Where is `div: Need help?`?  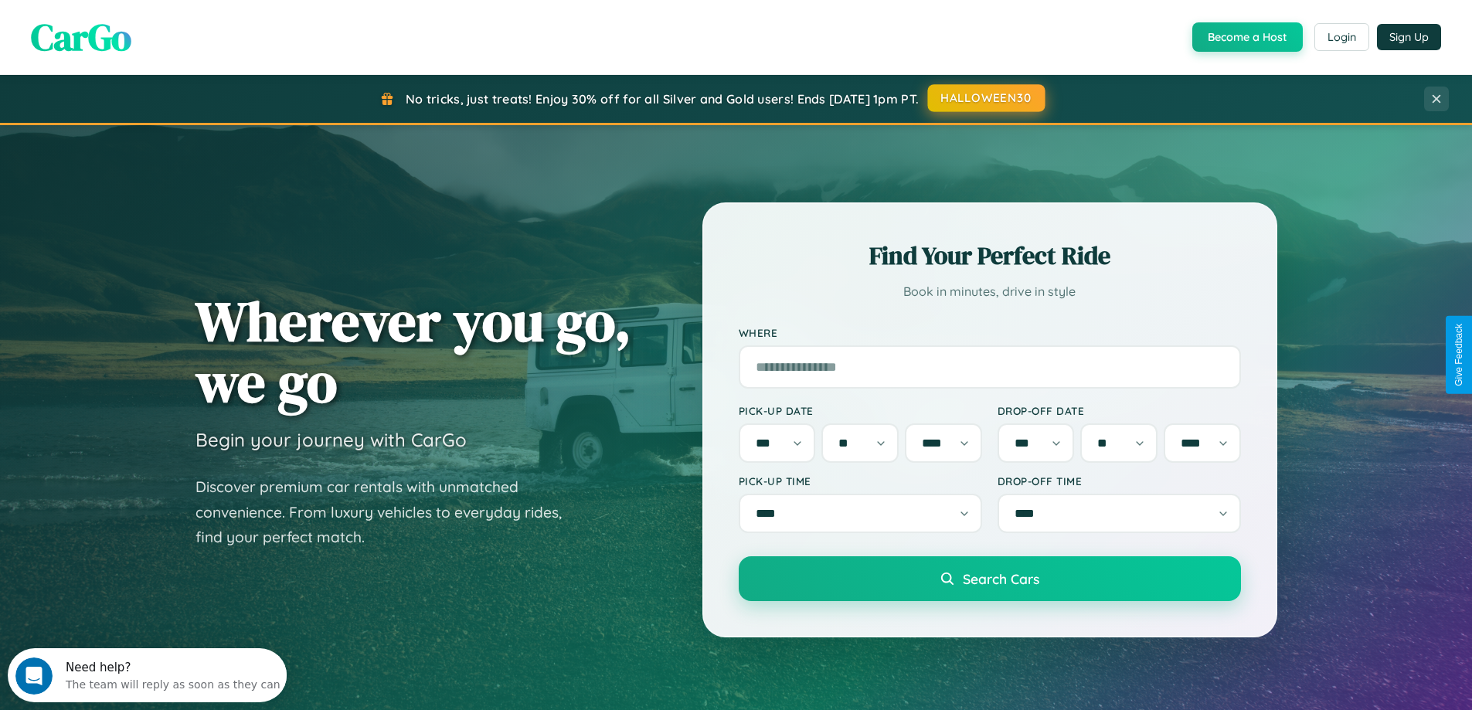 div: Need help? is located at coordinates (165, 19).